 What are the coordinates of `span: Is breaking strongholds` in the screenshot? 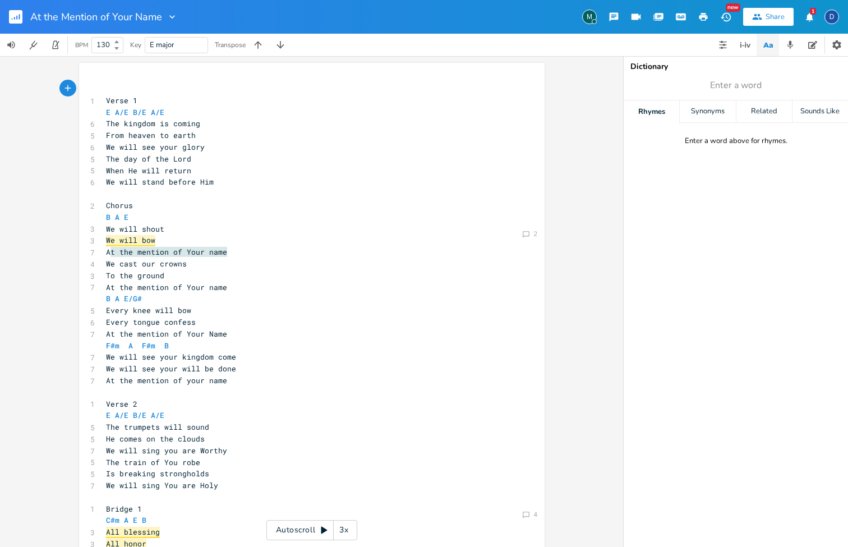 It's located at (158, 473).